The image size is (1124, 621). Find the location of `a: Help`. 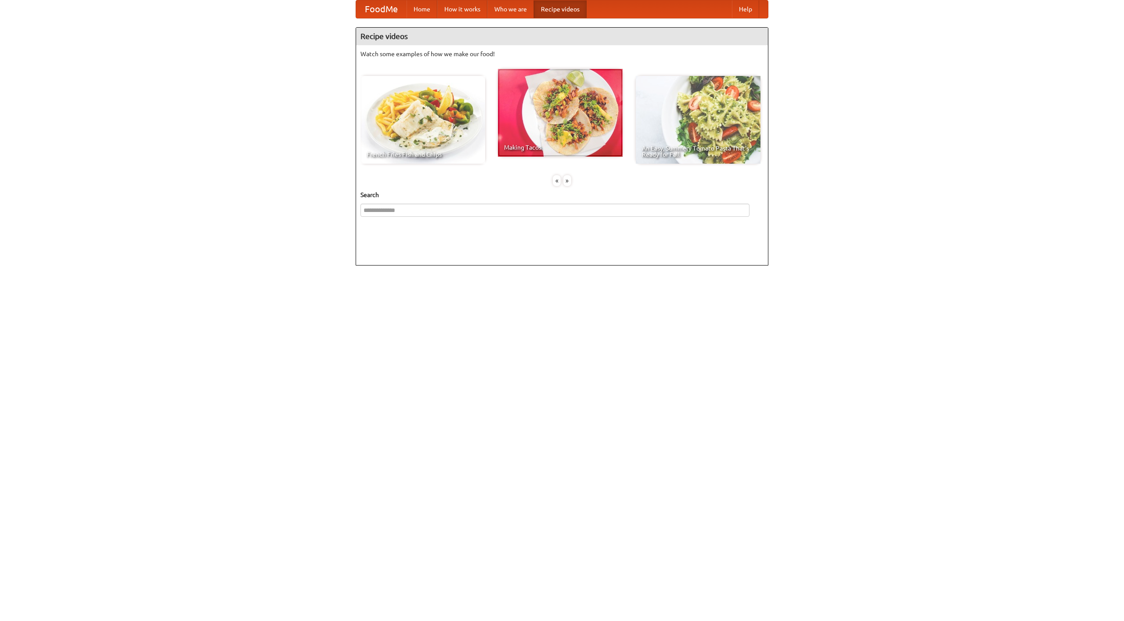

a: Help is located at coordinates (746, 9).